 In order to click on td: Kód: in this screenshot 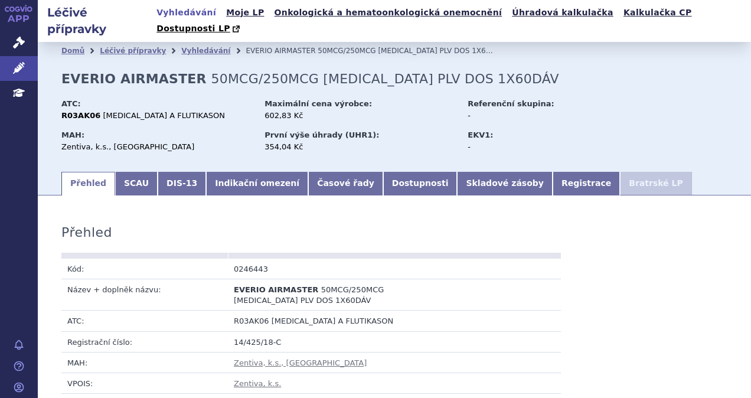, I will do `click(145, 269)`.